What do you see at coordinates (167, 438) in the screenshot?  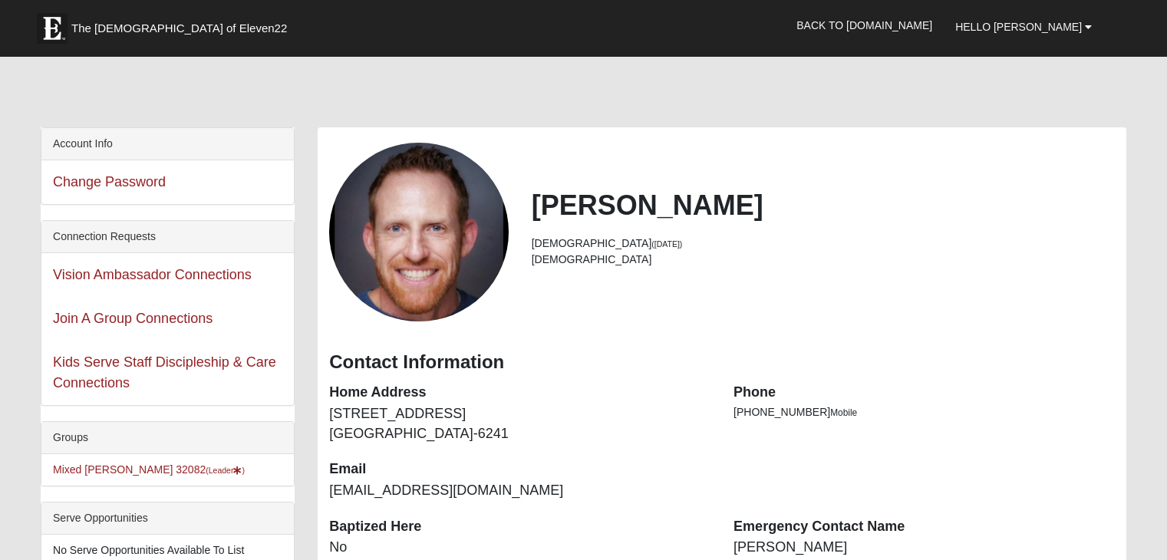 I see `div: Groups` at bounding box center [167, 438].